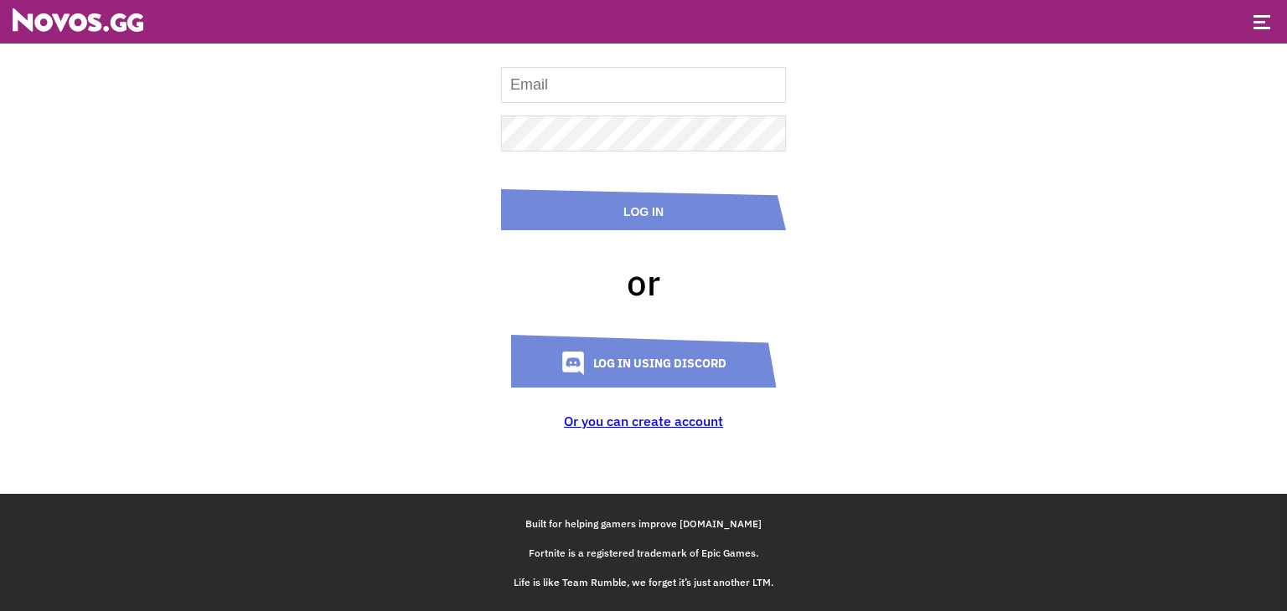  Describe the element at coordinates (643, 582) in the screenshot. I see `div: Life is like Team Rumble, we forget it’s just another LTM.` at that location.